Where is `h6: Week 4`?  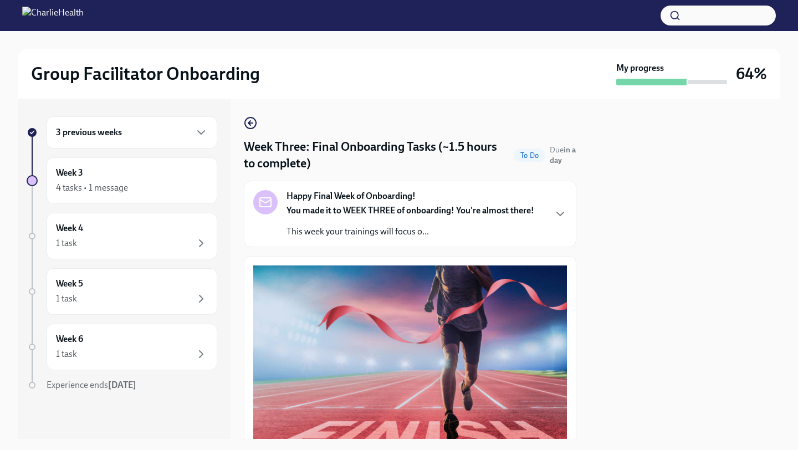 h6: Week 4 is located at coordinates (69, 228).